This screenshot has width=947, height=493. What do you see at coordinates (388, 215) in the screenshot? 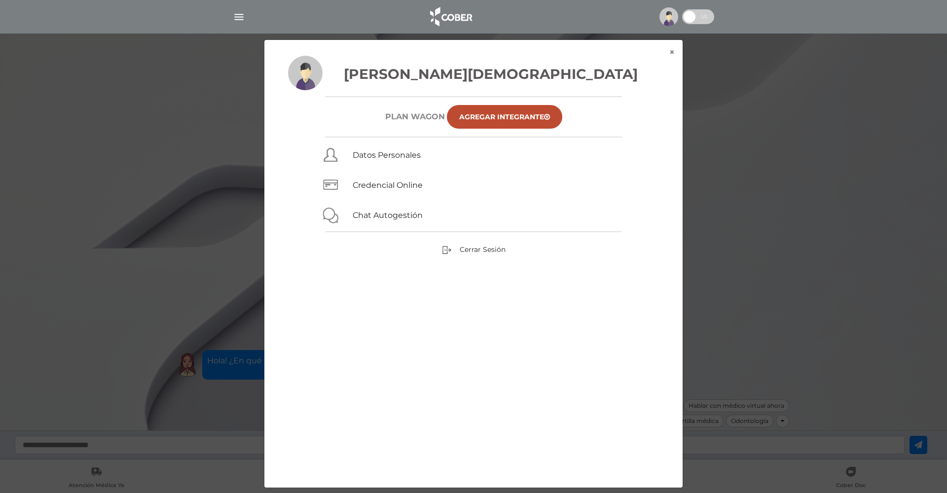
I see `a: Chat Autogestión` at bounding box center [388, 215].